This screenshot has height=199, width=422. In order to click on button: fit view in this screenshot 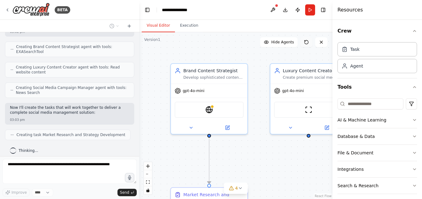, I will do `click(148, 183)`.